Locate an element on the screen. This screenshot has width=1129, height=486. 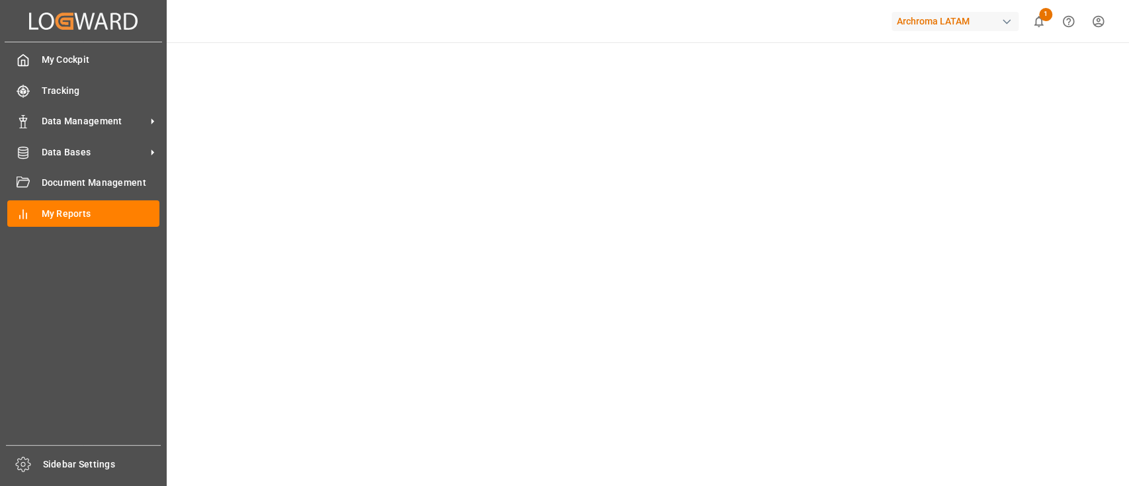
span: My Cockpit is located at coordinates (101, 60).